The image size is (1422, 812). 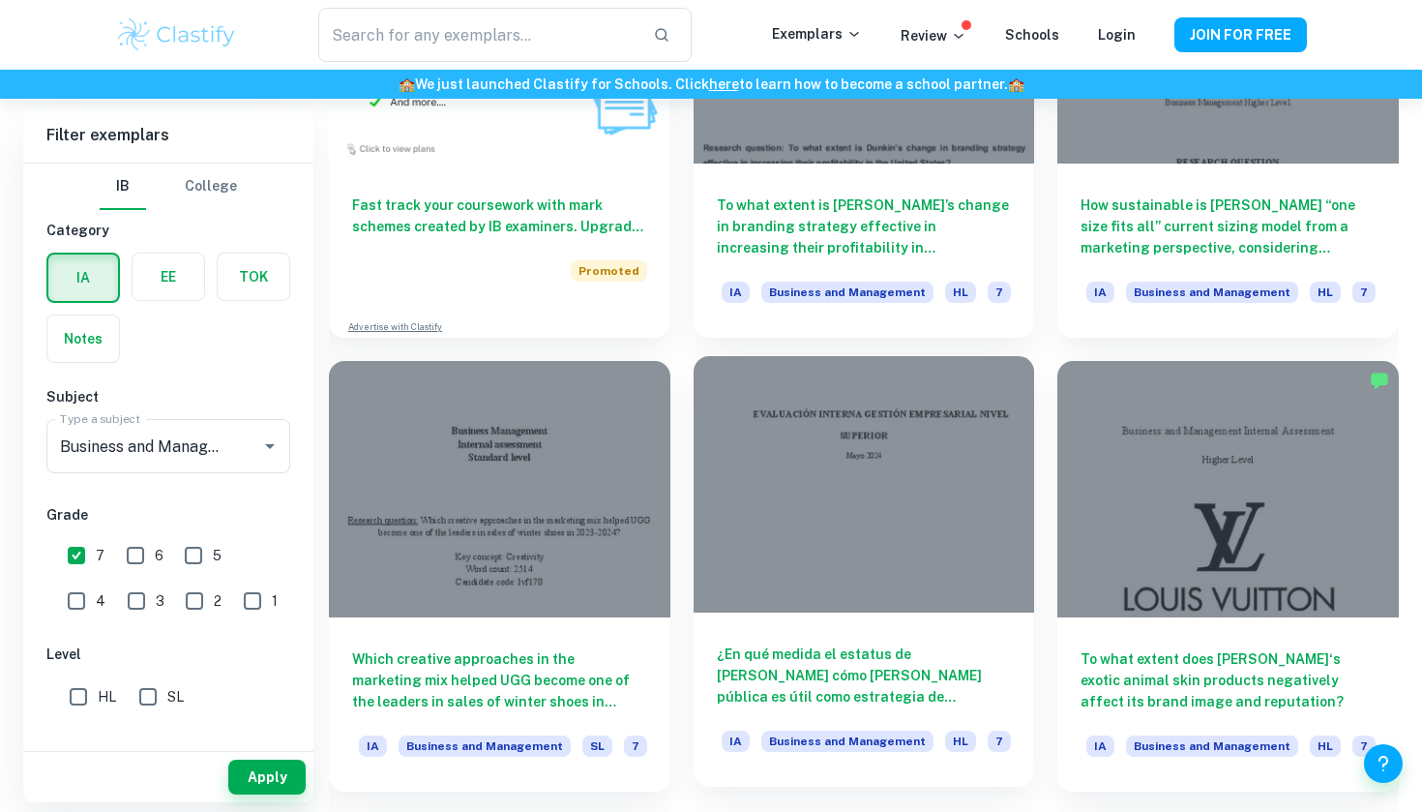 What do you see at coordinates (275, 601) in the screenshot?
I see `span: 1` at bounding box center [275, 601].